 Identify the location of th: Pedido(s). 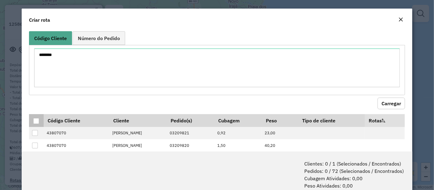
(191, 120).